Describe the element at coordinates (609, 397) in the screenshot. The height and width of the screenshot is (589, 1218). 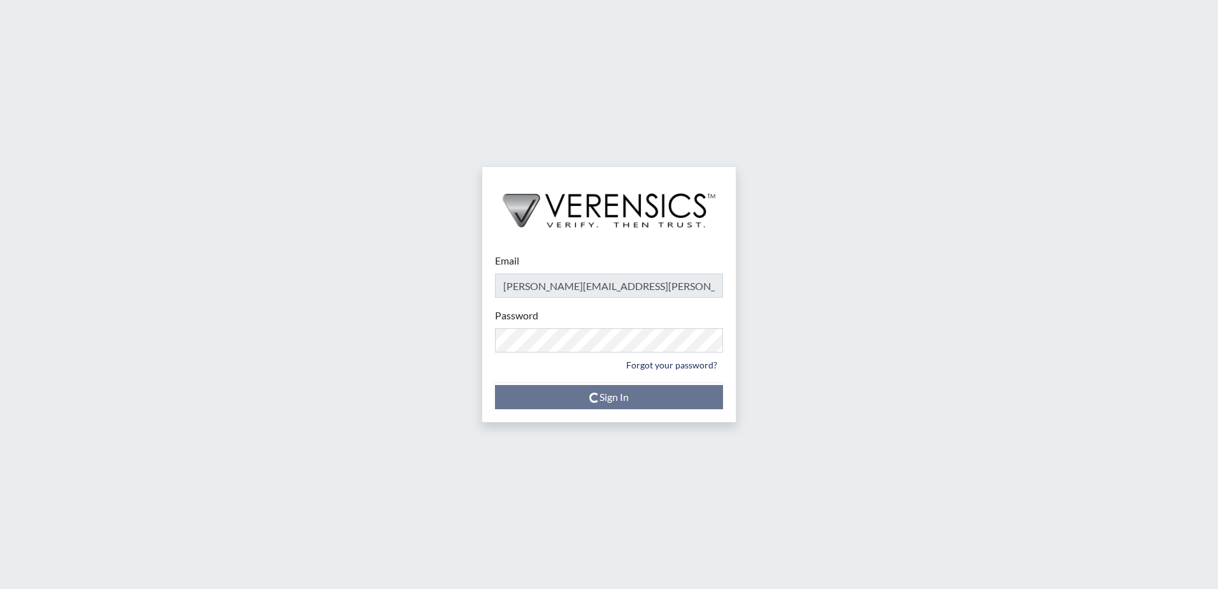
I see `button: Sign In` at that location.